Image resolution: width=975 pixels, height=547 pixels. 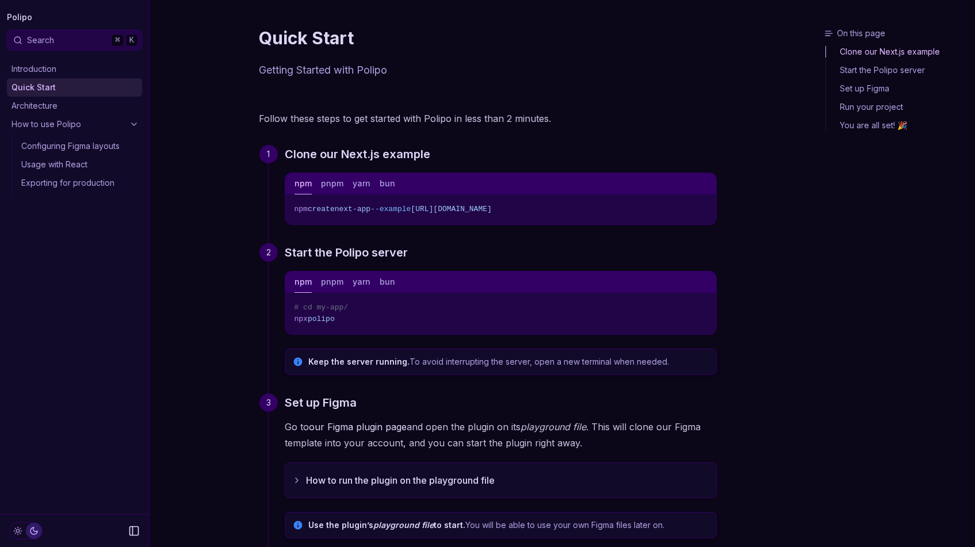 What do you see at coordinates (134, 531) in the screenshot?
I see `button: Collapse Sidebar` at bounding box center [134, 531].